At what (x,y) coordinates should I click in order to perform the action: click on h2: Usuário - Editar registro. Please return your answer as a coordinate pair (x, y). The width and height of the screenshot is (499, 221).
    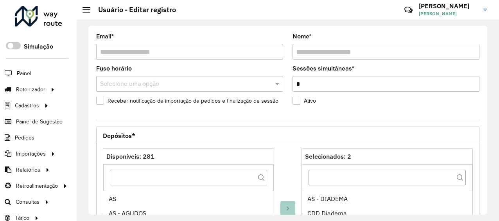
    Looking at the image, I should click on (133, 10).